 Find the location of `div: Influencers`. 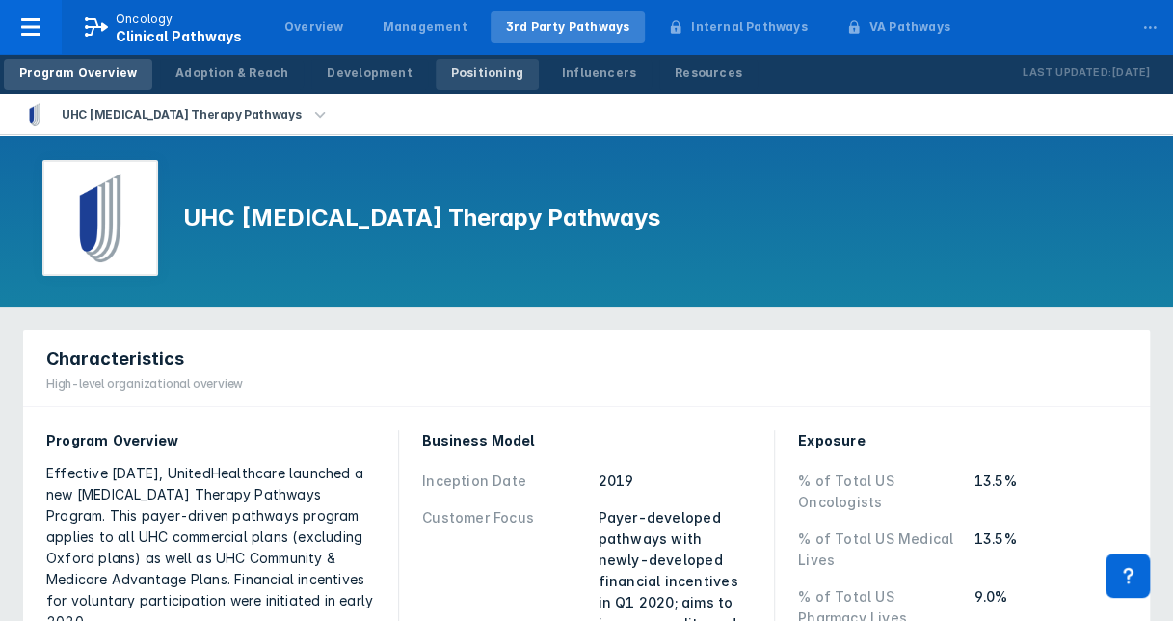

div: Influencers is located at coordinates (599, 73).